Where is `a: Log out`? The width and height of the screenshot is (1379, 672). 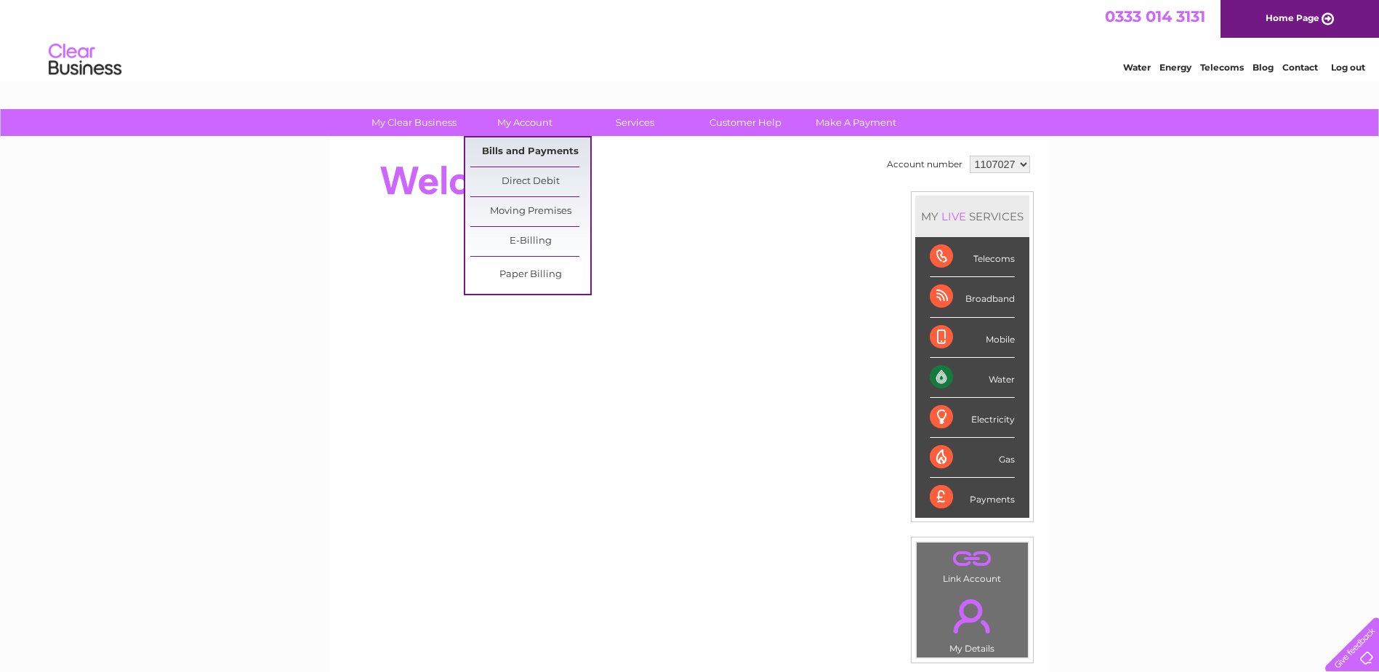 a: Log out is located at coordinates (1347, 67).